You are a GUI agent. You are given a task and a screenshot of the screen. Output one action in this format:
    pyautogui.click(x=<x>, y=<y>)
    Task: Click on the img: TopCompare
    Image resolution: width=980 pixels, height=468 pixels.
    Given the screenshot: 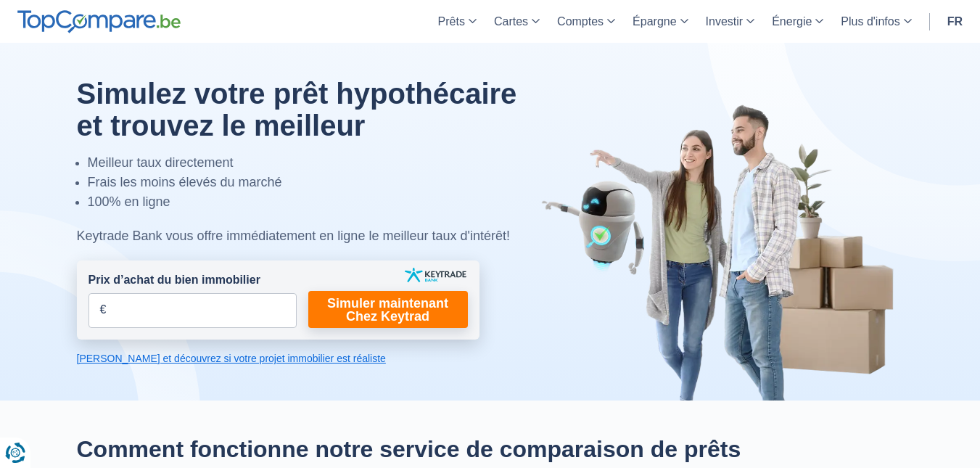 What is the action you would take?
    pyautogui.click(x=99, y=22)
    